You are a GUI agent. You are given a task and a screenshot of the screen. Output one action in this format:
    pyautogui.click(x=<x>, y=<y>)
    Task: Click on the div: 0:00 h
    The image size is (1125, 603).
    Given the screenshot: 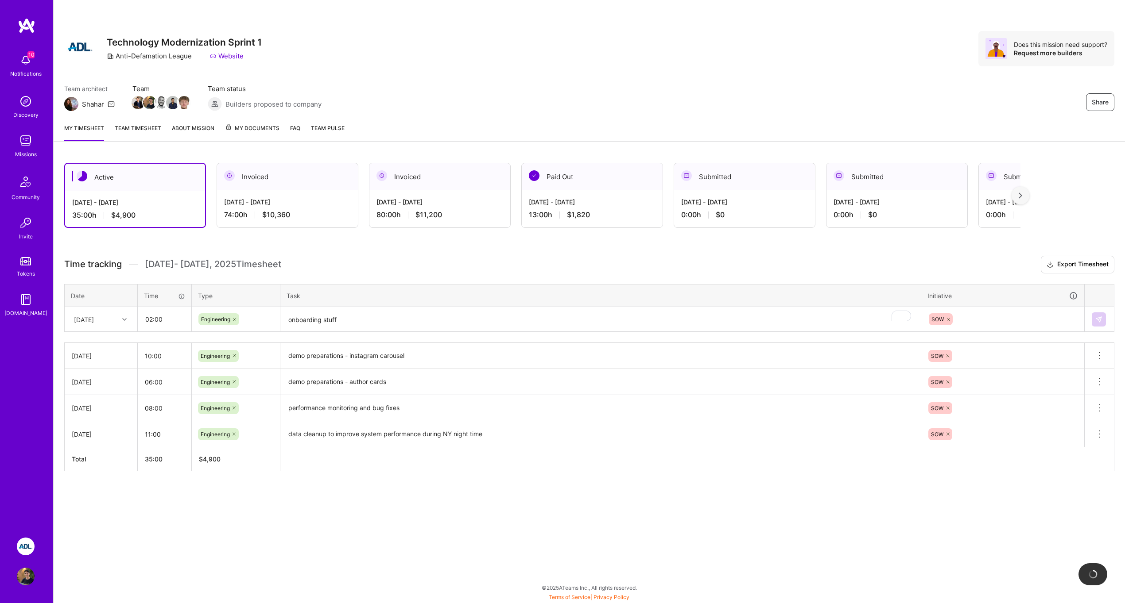 What is the action you would take?
    pyautogui.click(x=744, y=215)
    